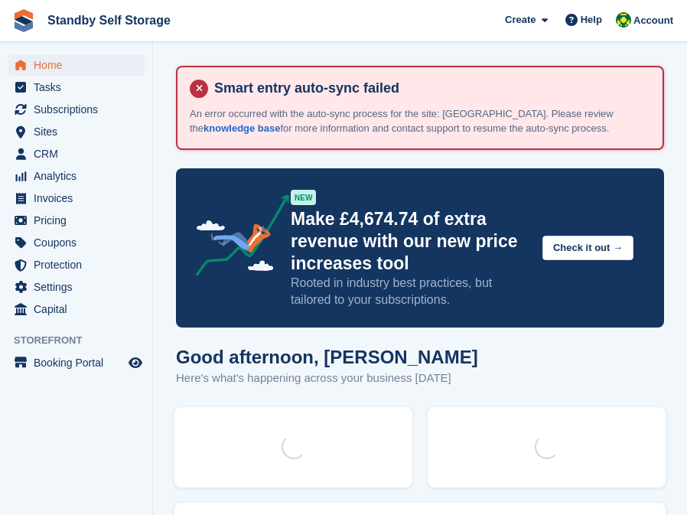  Describe the element at coordinates (80, 287) in the screenshot. I see `span: Settings` at that location.